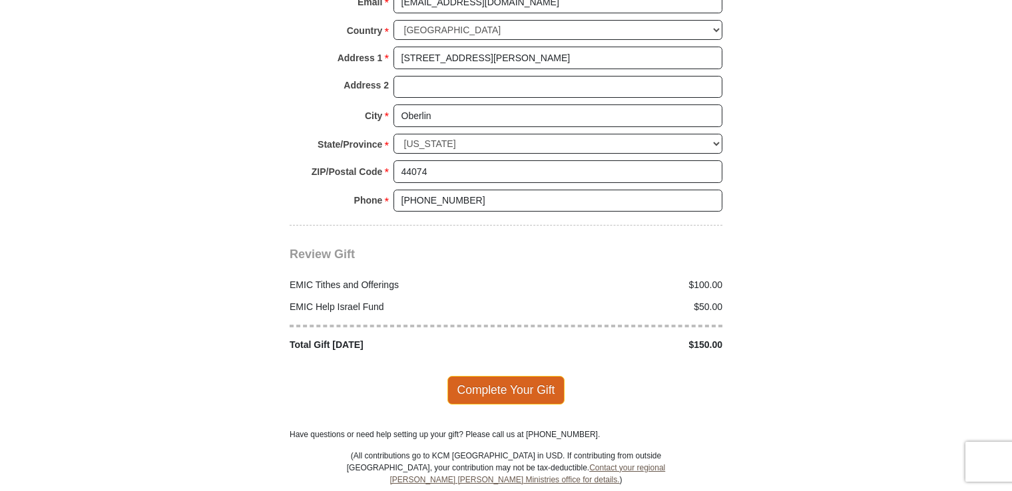 The width and height of the screenshot is (1012, 491). What do you see at coordinates (368, 200) in the screenshot?
I see `strong: Phone` at bounding box center [368, 200].